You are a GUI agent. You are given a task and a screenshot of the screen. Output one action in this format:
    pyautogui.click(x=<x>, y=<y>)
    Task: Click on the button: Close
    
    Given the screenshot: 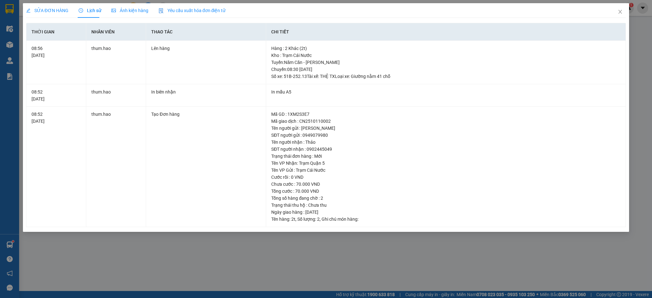 What is the action you would take?
    pyautogui.click(x=620, y=12)
    